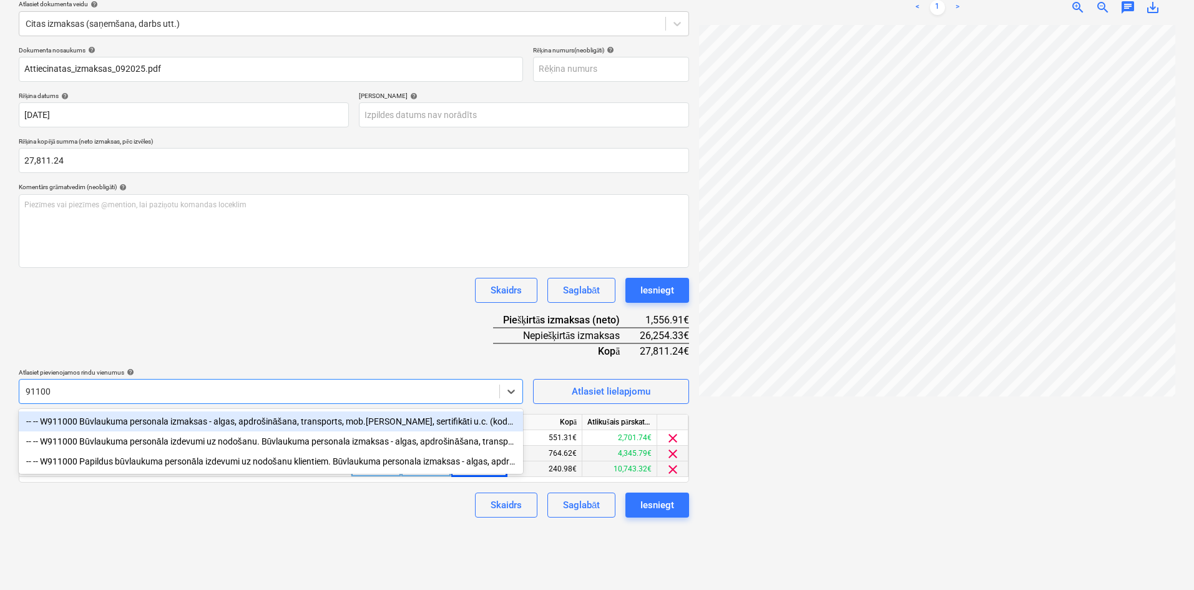  Describe the element at coordinates (566, 335) in the screenshot. I see `div: Nepiešķirtās izmaksas` at that location.